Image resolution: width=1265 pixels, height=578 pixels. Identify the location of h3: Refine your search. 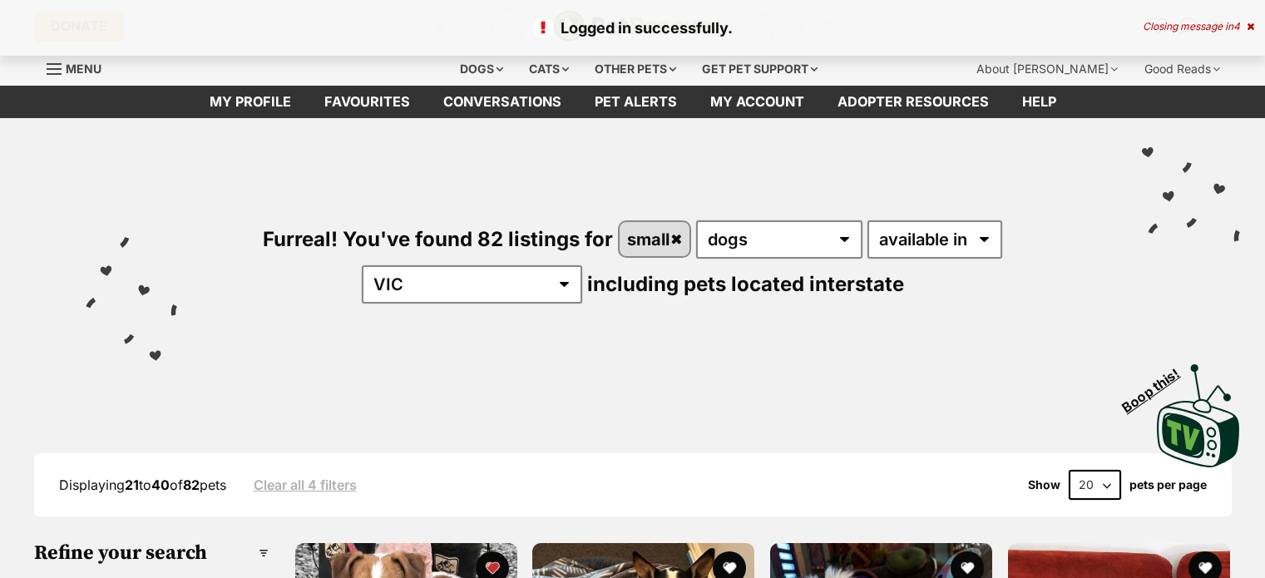
(151, 553).